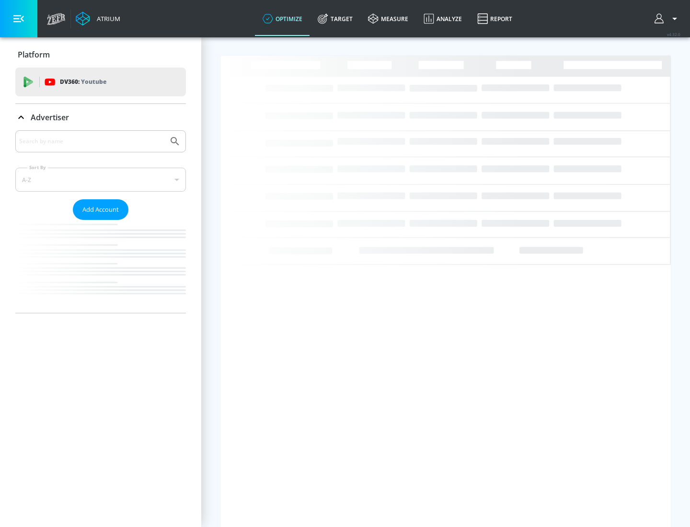 This screenshot has width=690, height=527. Describe the element at coordinates (335, 19) in the screenshot. I see `a: Target` at that location.